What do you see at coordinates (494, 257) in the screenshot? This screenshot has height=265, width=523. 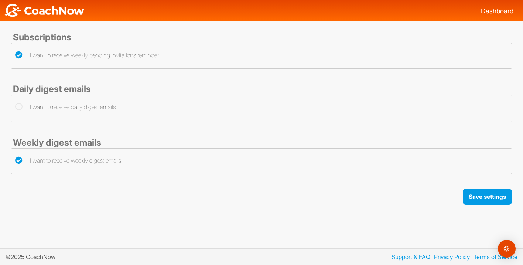 I see `a: Terms of Service` at bounding box center [494, 257].